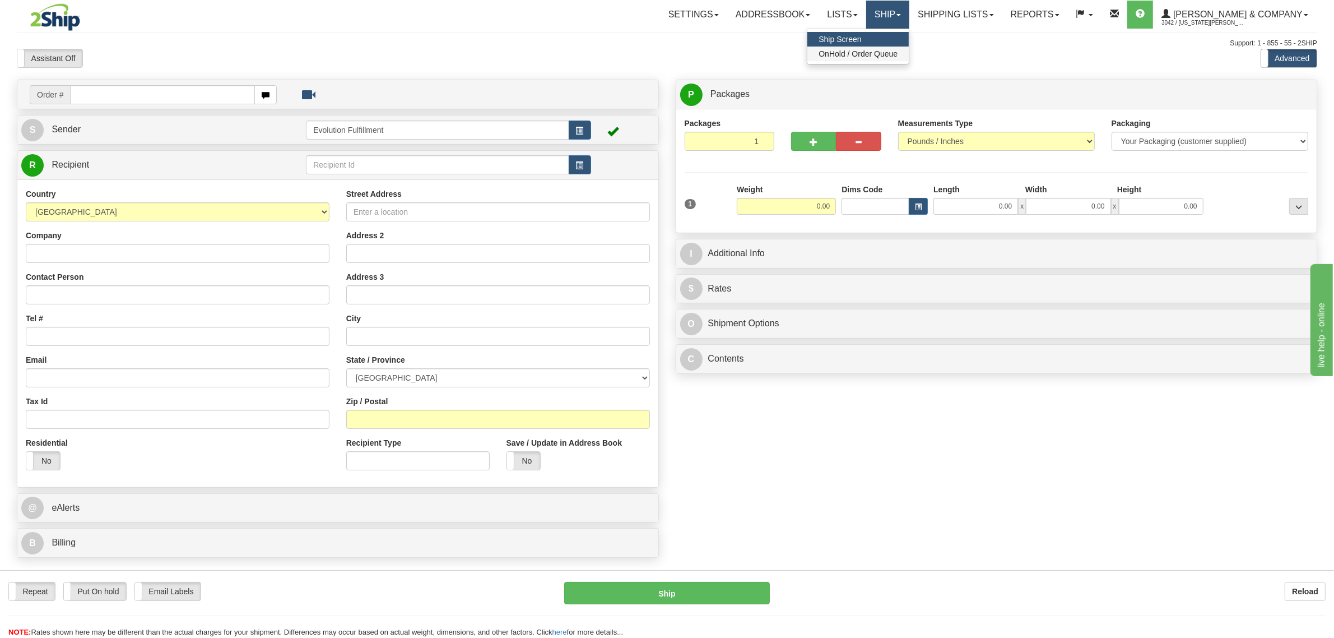 The width and height of the screenshot is (1334, 638). What do you see at coordinates (164, 129) in the screenshot?
I see `a: S Sender` at bounding box center [164, 129].